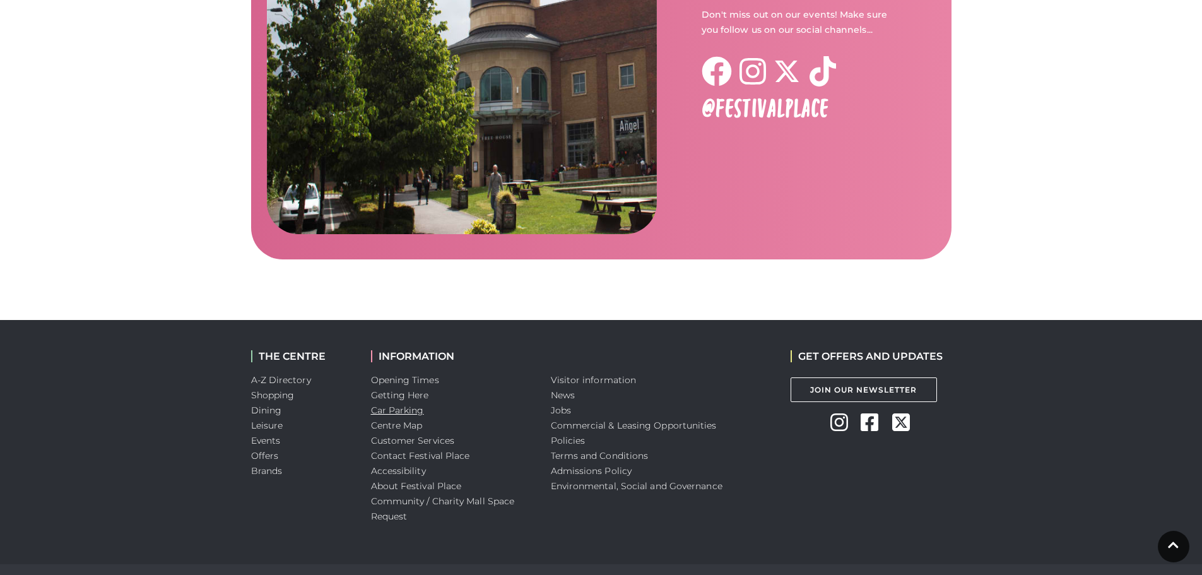 The image size is (1202, 575). Describe the element at coordinates (413, 440) in the screenshot. I see `a: Customer Services` at that location.